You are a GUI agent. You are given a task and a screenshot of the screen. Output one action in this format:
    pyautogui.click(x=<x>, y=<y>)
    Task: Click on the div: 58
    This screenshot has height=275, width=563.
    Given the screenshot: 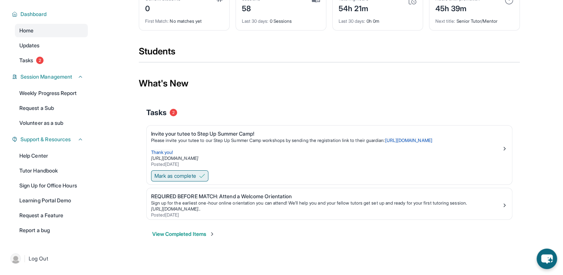 What is the action you would take?
    pyautogui.click(x=251, y=8)
    